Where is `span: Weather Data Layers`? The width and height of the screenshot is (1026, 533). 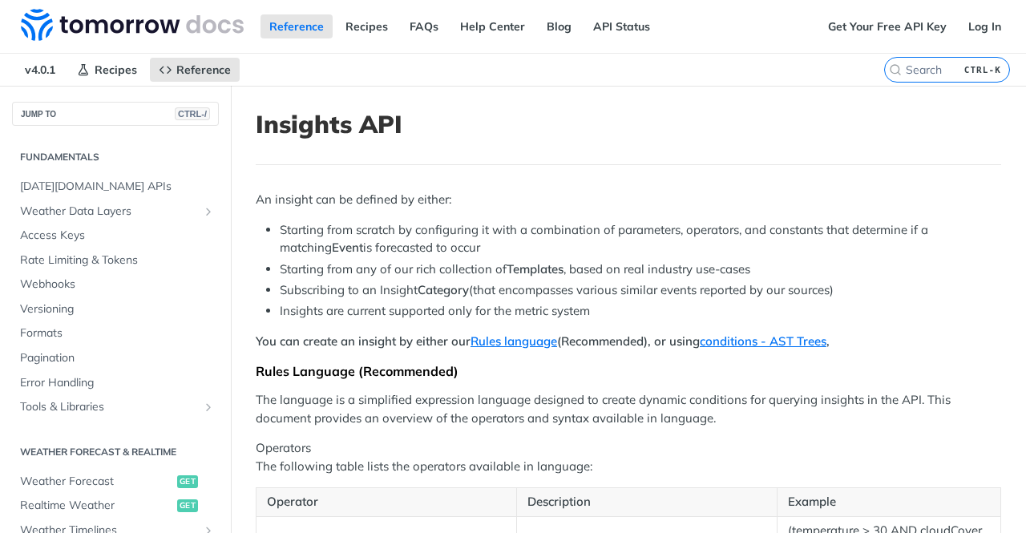
span: Weather Data Layers is located at coordinates (109, 212).